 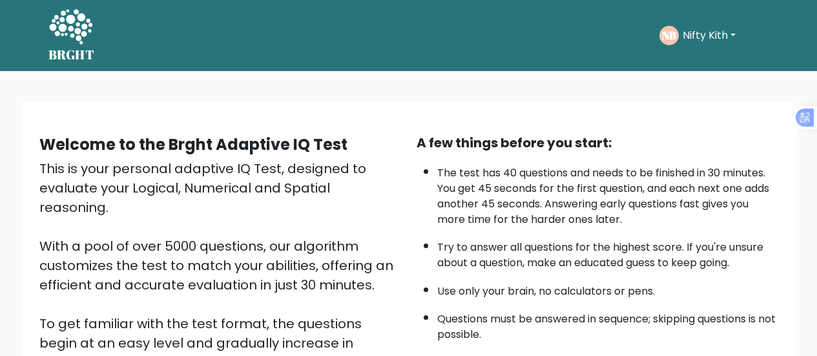 I want to click on text: NB, so click(x=669, y=35).